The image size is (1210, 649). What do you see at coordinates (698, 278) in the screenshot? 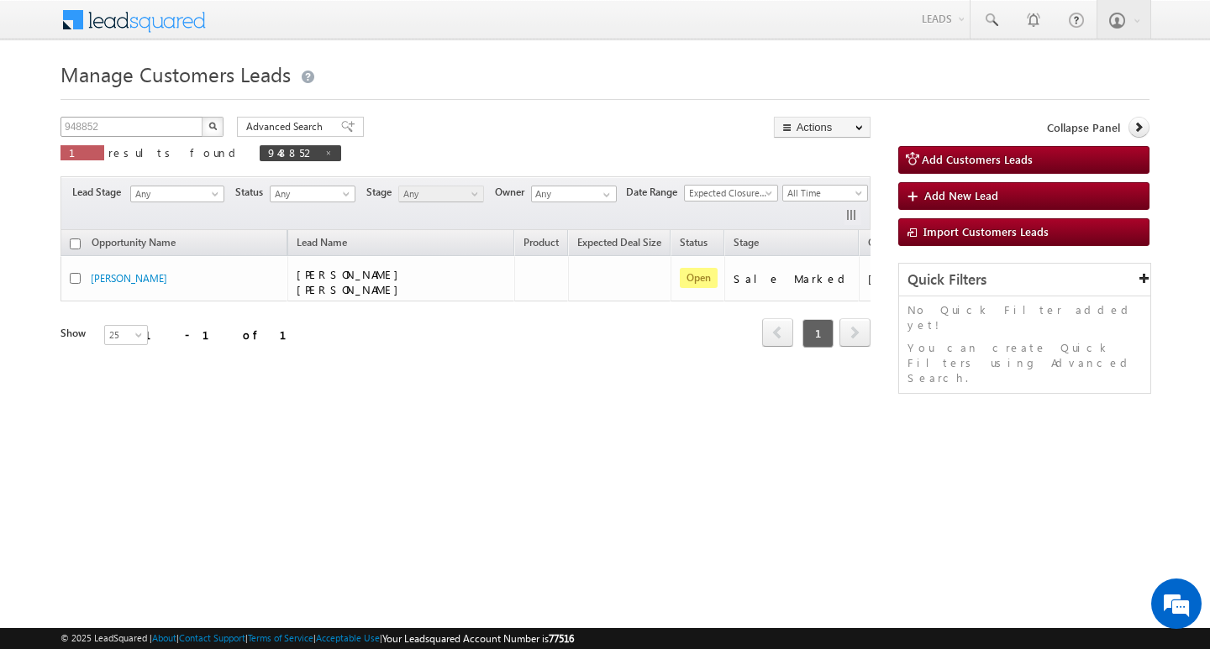
I see `span: Open` at bounding box center [698, 278].